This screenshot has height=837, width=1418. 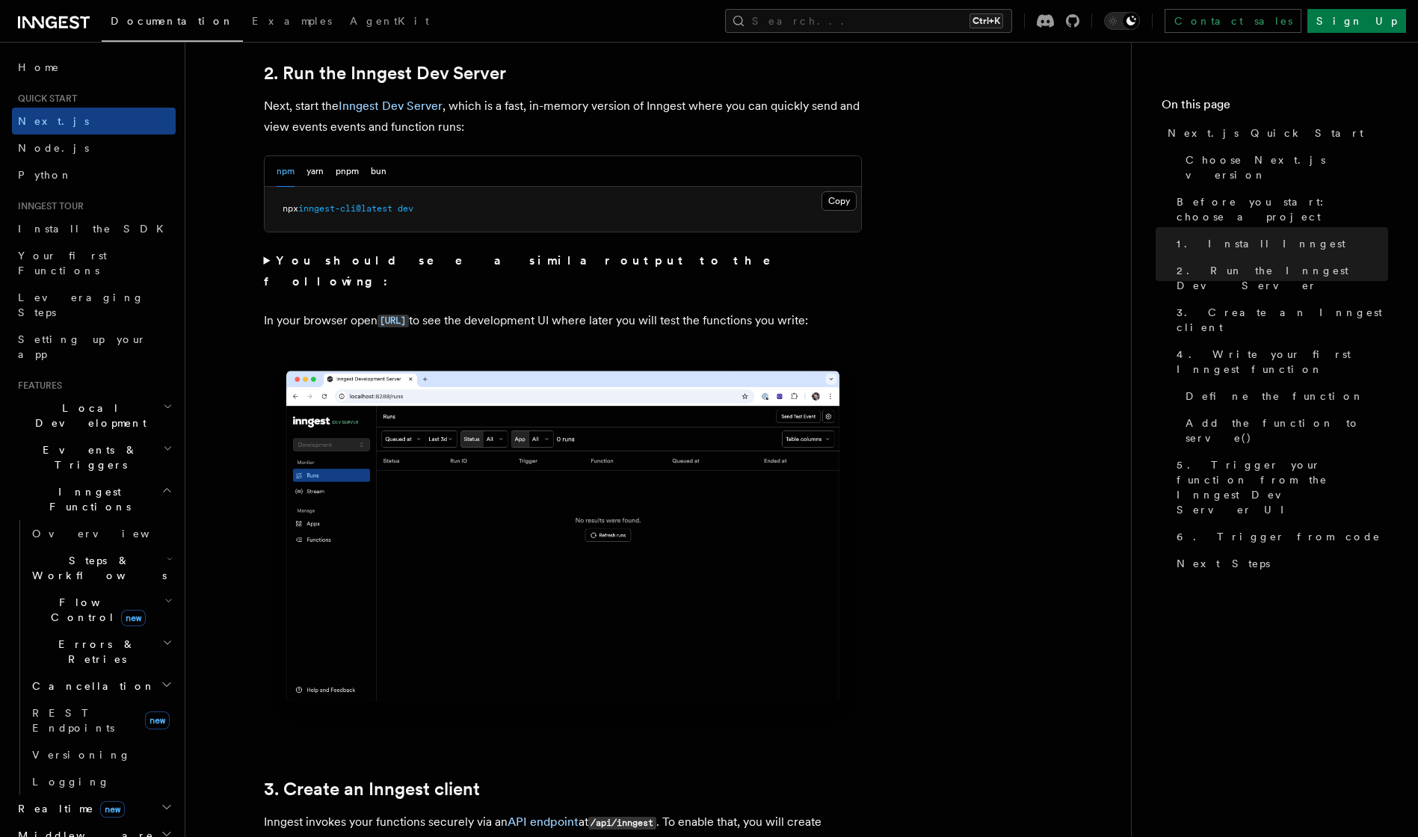 I want to click on button: Copy, so click(x=839, y=201).